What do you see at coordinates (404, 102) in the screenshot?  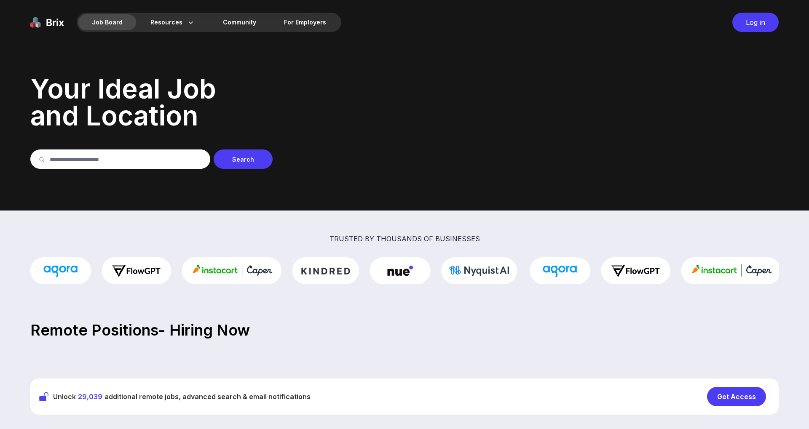 I see `p: Your Ideal Job and Location` at bounding box center [404, 102].